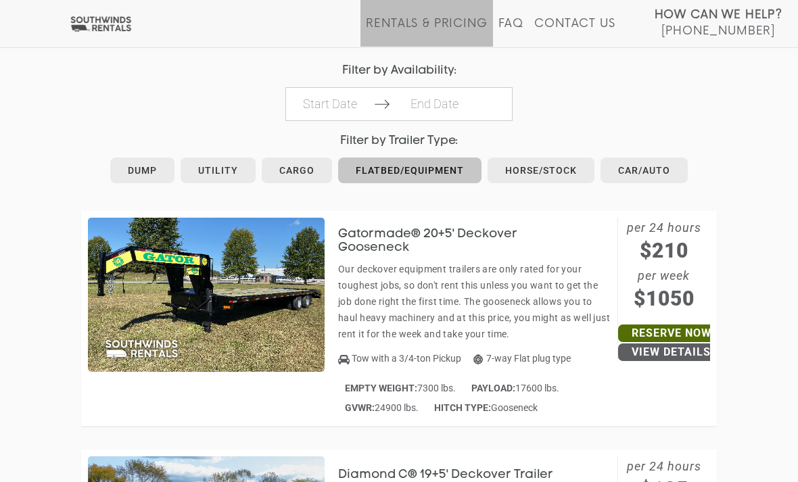 Image resolution: width=798 pixels, height=482 pixels. Describe the element at coordinates (474, 241) in the screenshot. I see `h3: Gatormade® 20+5' Deckover Gooseneck` at that location.